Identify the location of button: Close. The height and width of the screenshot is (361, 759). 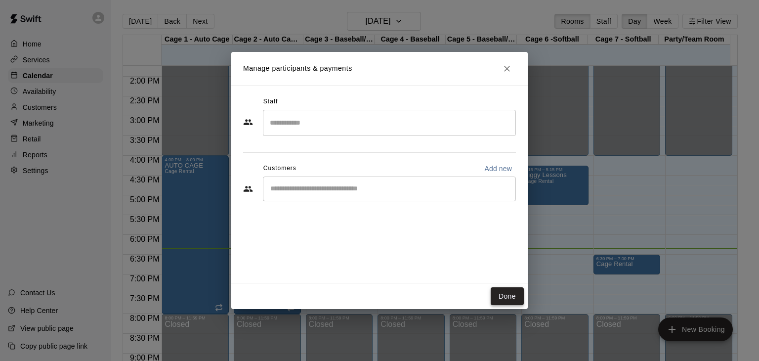
(507, 69).